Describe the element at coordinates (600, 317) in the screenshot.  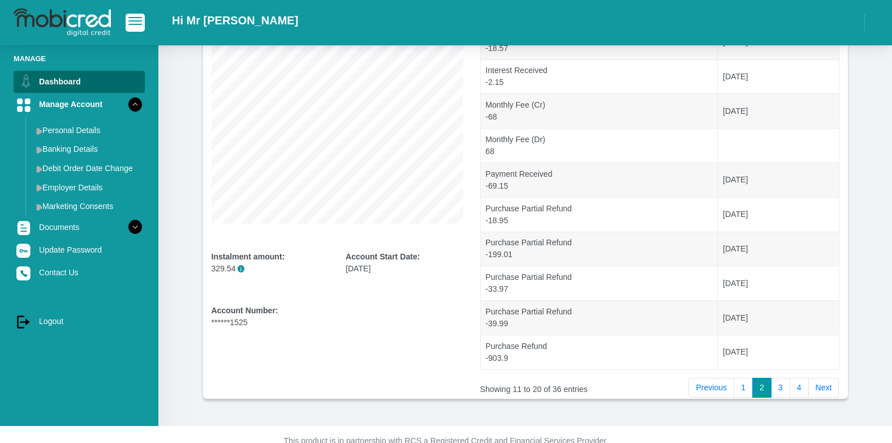
I see `td: Purchase Partial Refund -39.99` at that location.